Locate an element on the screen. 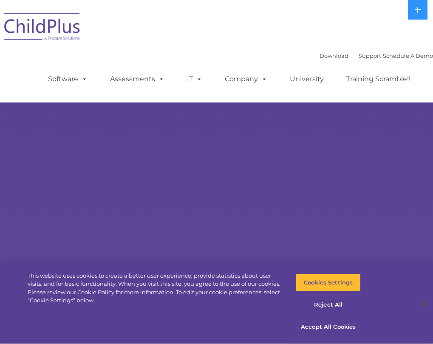 Image resolution: width=433 pixels, height=344 pixels. button: Reject All is located at coordinates (328, 305).